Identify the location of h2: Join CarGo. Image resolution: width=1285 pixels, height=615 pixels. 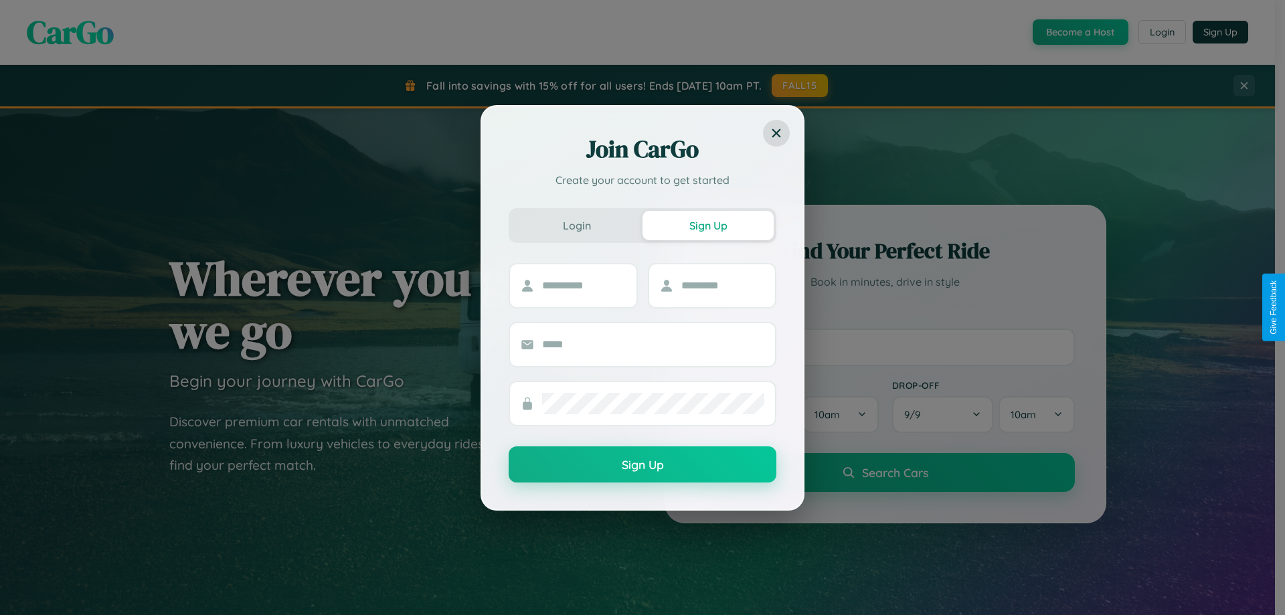
(643, 149).